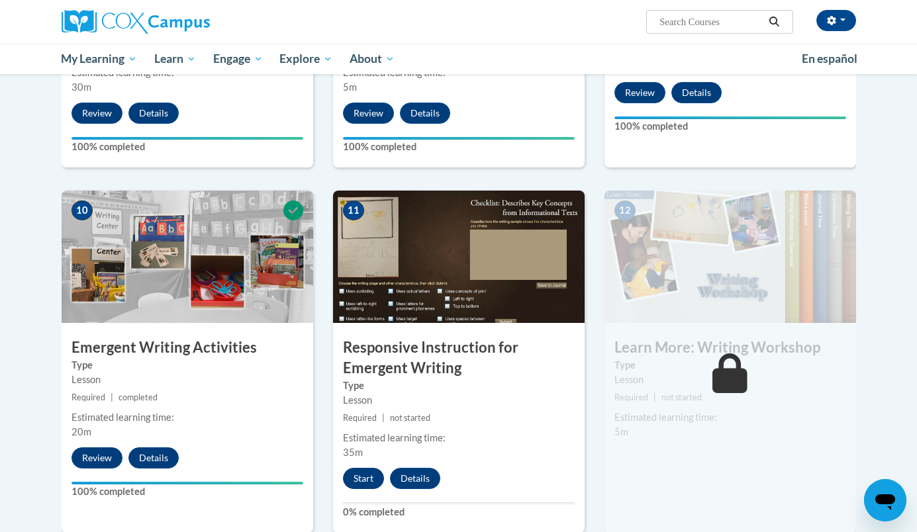 The image size is (917, 532). I want to click on div: Main menu, so click(459, 59).